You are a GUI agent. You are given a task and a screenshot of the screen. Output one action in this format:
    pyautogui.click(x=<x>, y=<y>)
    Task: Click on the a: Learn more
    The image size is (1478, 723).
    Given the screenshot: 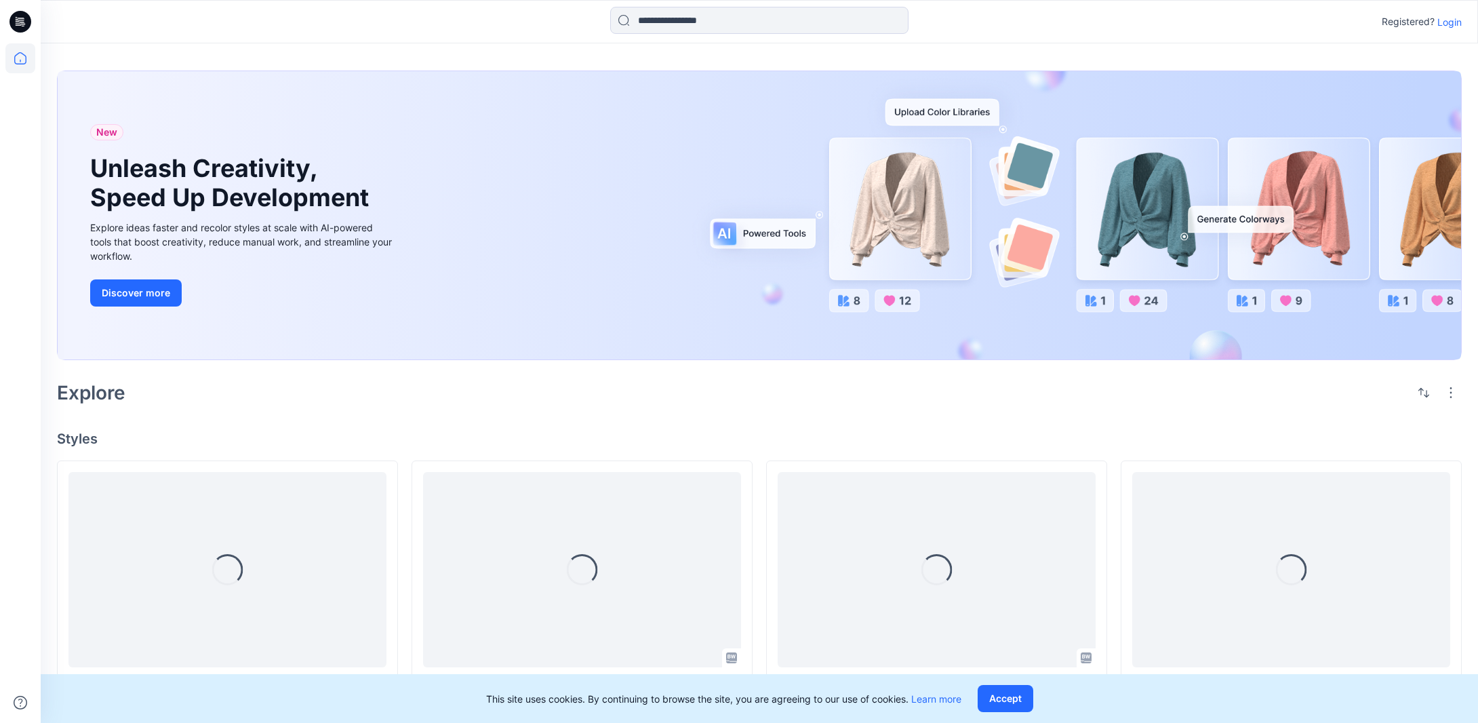 What is the action you would take?
    pyautogui.click(x=936, y=698)
    